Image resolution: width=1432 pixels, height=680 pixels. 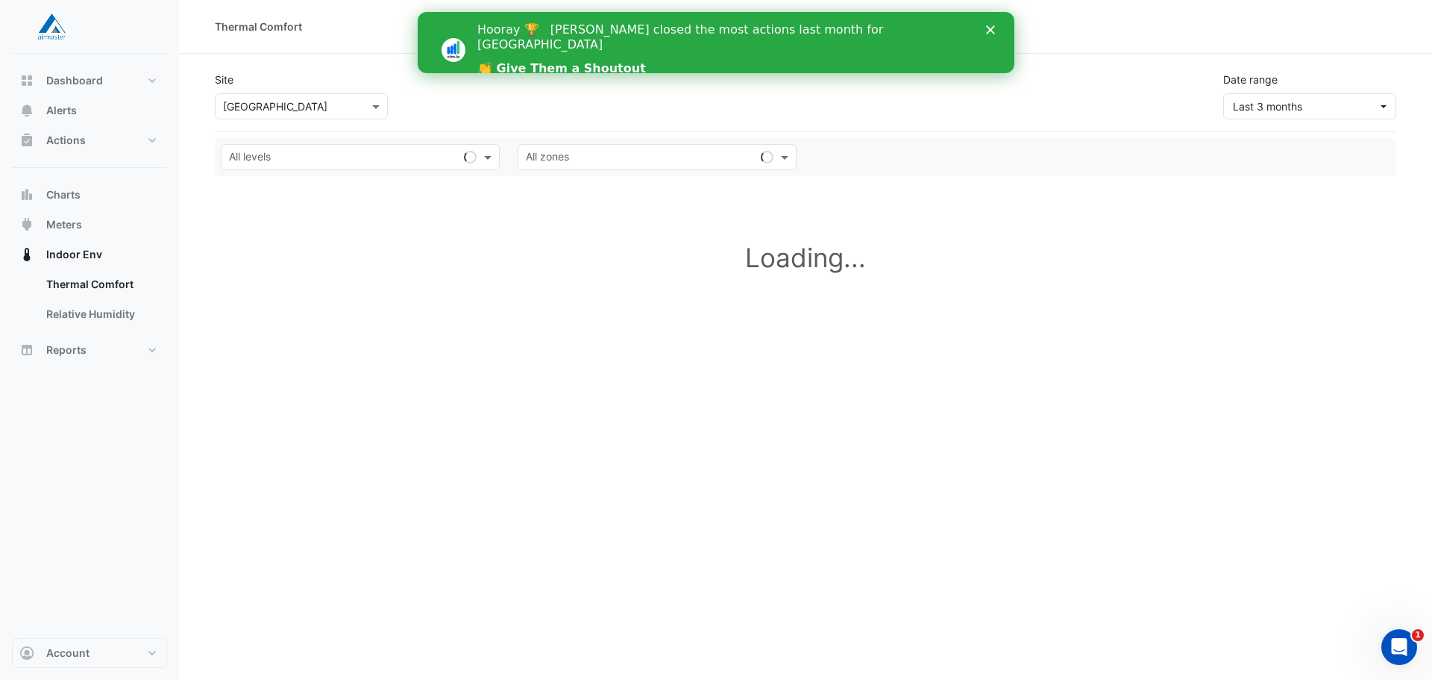 I want to click on app-icon: Alerts, so click(x=27, y=110).